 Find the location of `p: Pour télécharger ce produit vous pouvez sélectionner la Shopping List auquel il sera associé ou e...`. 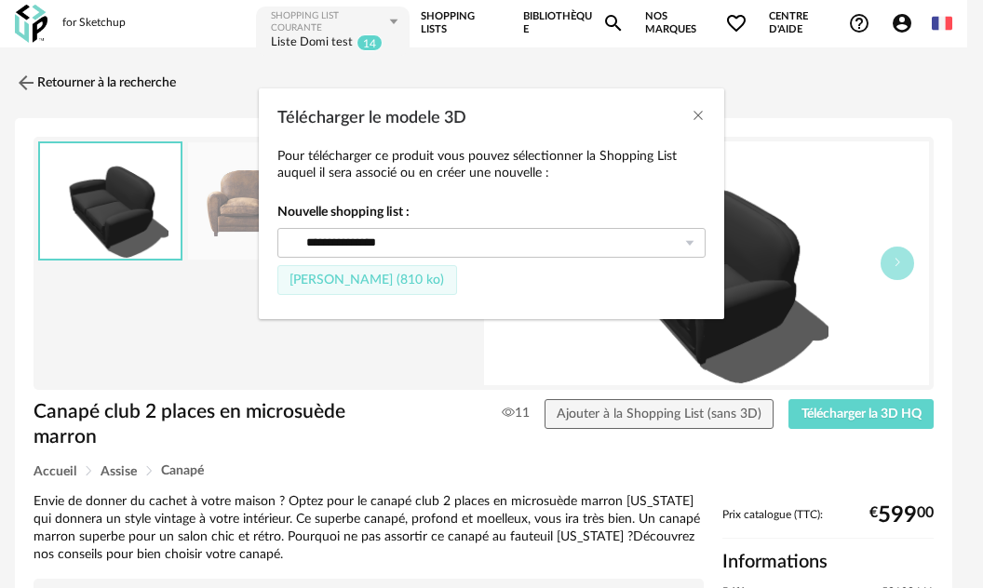

p: Pour télécharger ce produit vous pouvez sélectionner la Shopping List auquel il sera associé ou e... is located at coordinates (491, 165).